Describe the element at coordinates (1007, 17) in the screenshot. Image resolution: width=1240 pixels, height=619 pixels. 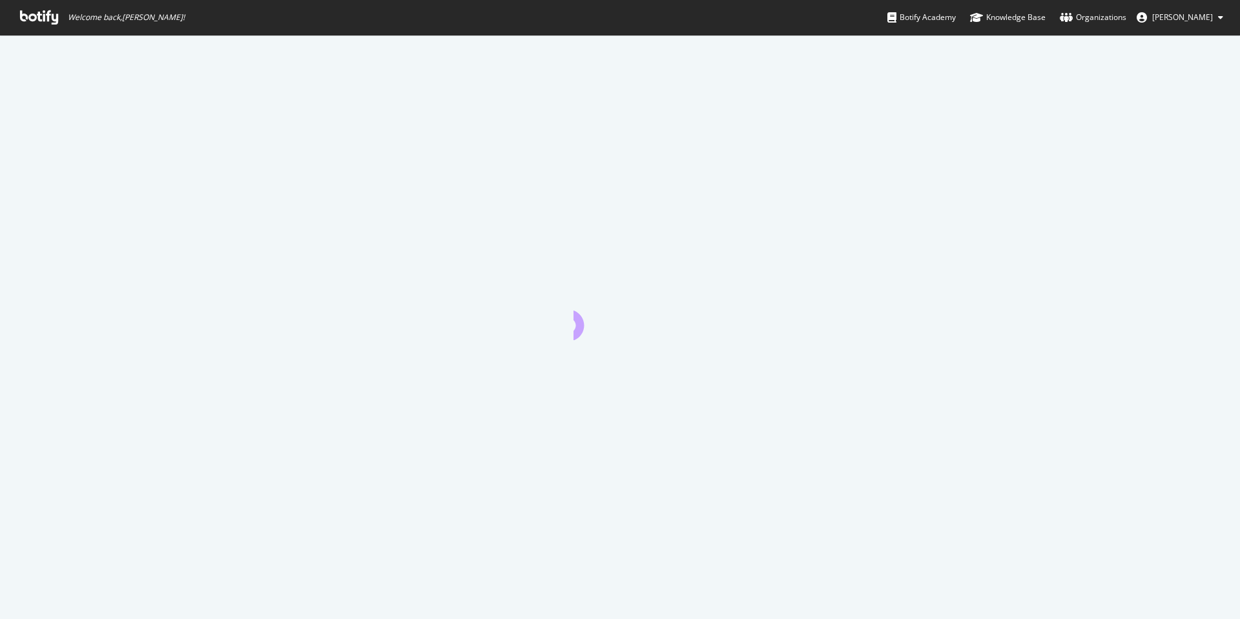
I see `div: Knowledge Base` at that location.